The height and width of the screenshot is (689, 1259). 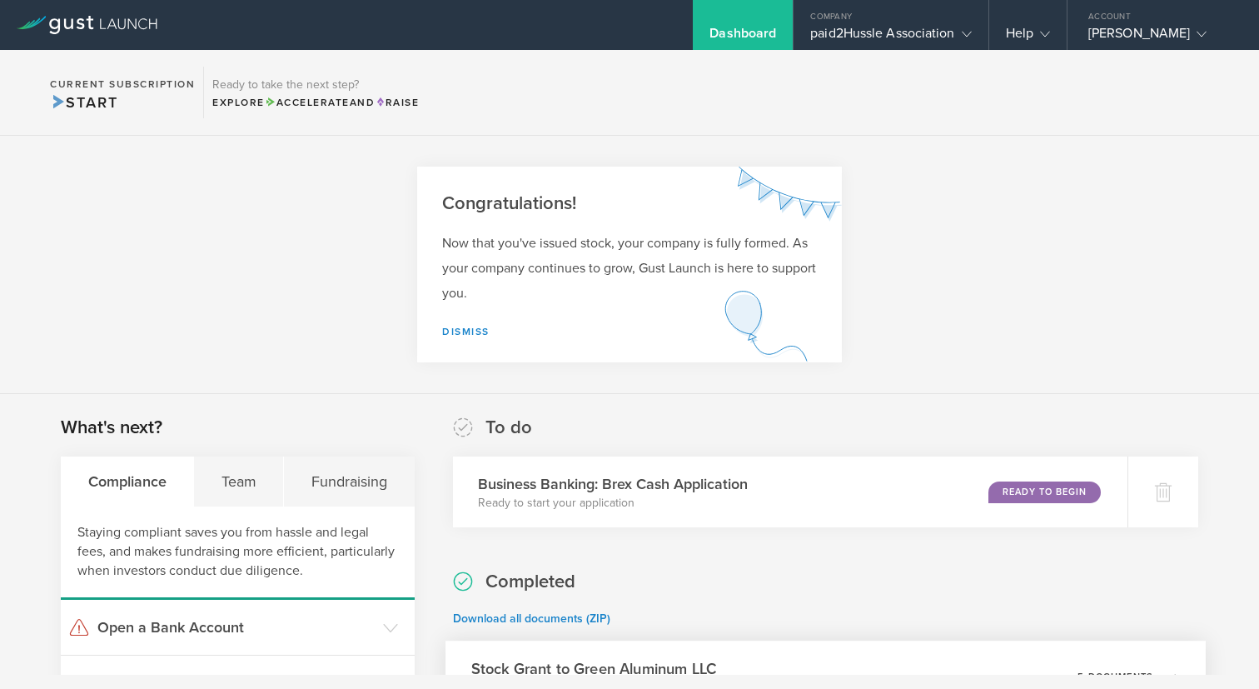 I want to click on h3: Ready to take the next step?, so click(x=316, y=85).